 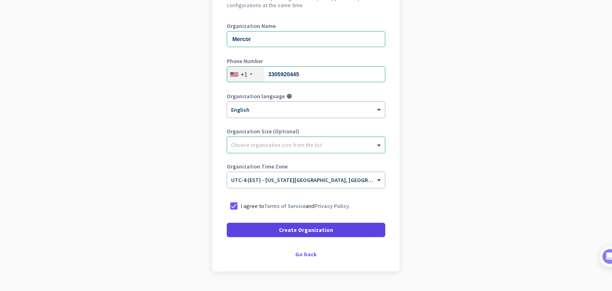 What do you see at coordinates (295, 206) in the screenshot?
I see `p: I agree to and` at bounding box center [295, 206].